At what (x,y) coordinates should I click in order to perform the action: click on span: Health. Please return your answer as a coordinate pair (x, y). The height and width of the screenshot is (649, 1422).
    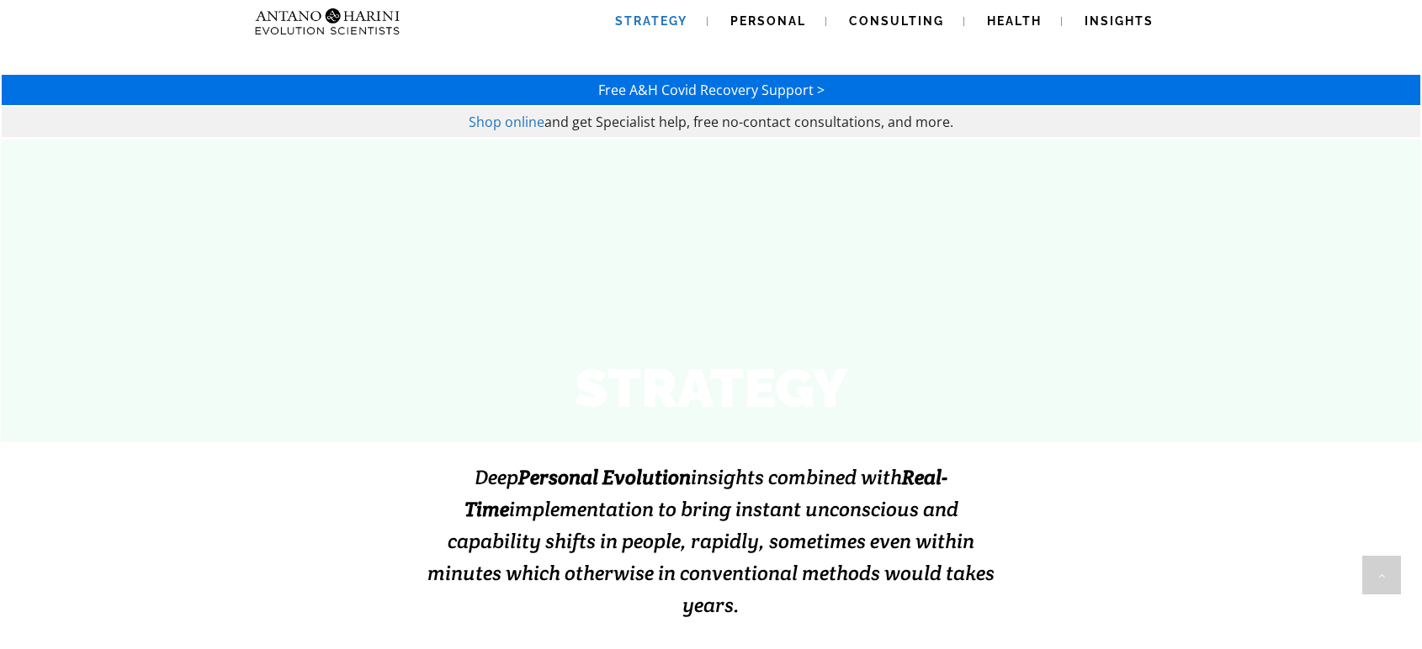
    Looking at the image, I should click on (1014, 21).